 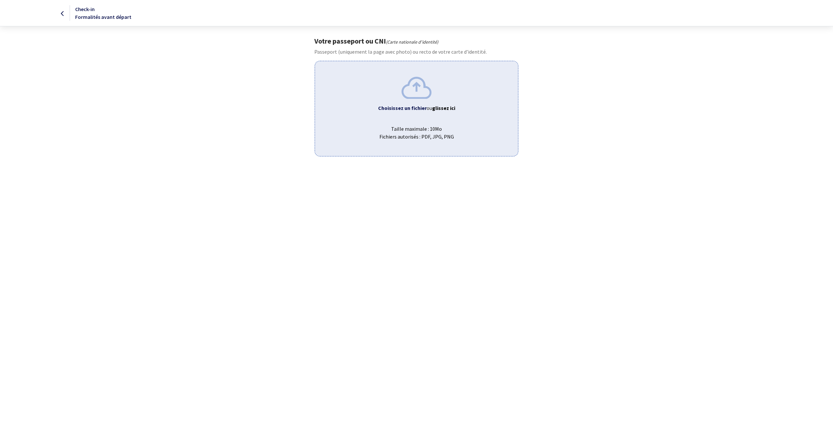 I want to click on span: ou, so click(x=441, y=108).